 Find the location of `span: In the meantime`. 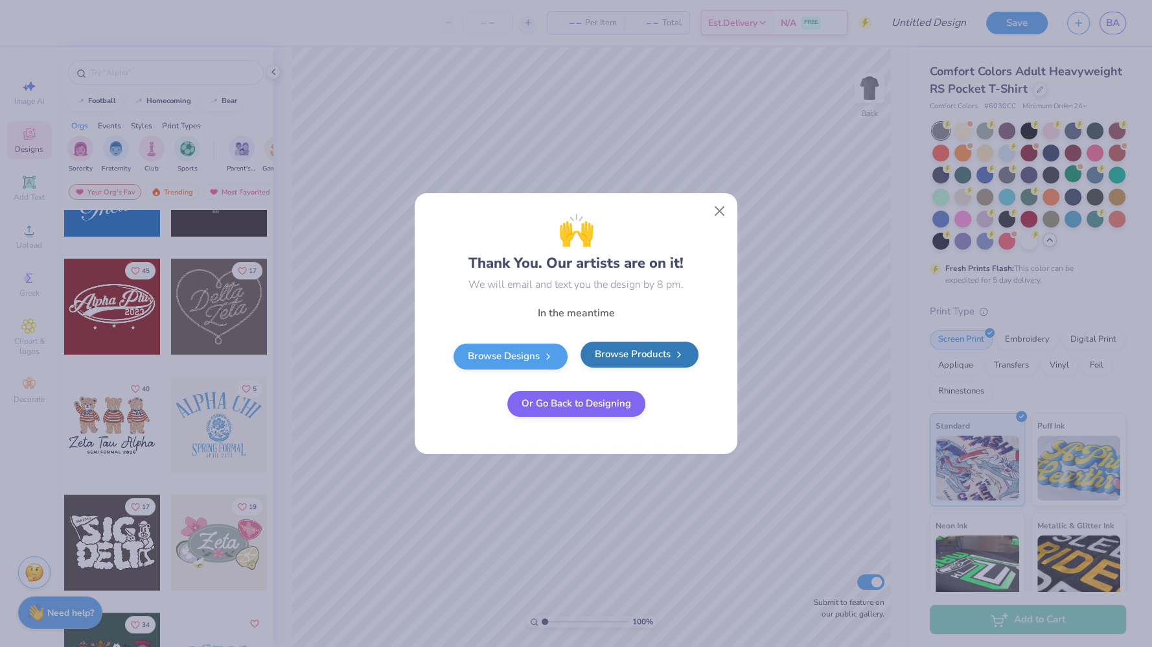

span: In the meantime is located at coordinates (576, 313).